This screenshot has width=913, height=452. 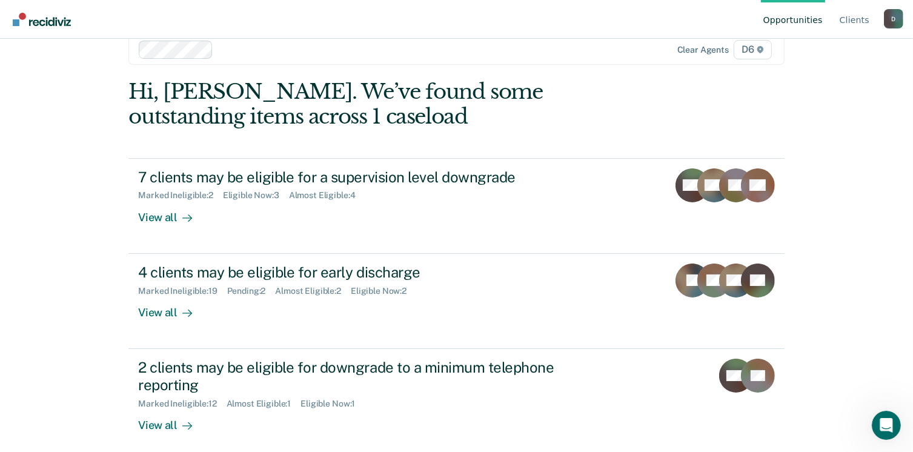 What do you see at coordinates (894, 19) in the screenshot?
I see `button: Profile dropdown button` at bounding box center [894, 19].